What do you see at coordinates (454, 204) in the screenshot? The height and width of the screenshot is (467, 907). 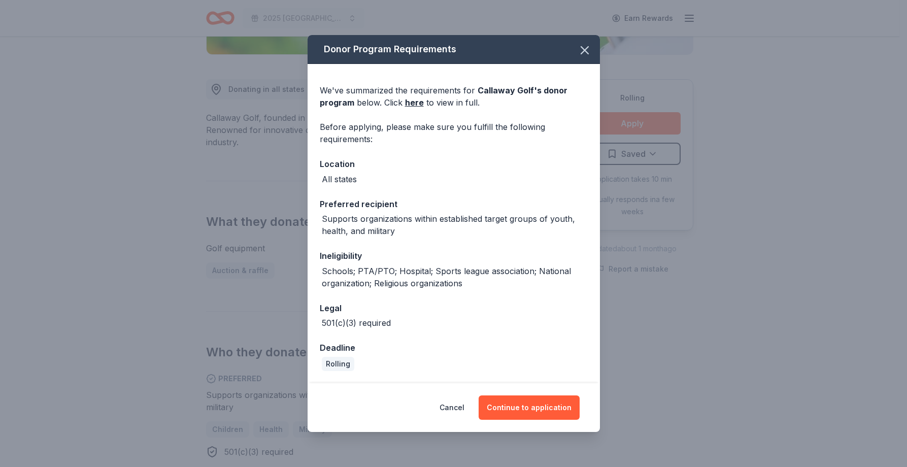 I see `div: Preferred recipient` at bounding box center [454, 204].